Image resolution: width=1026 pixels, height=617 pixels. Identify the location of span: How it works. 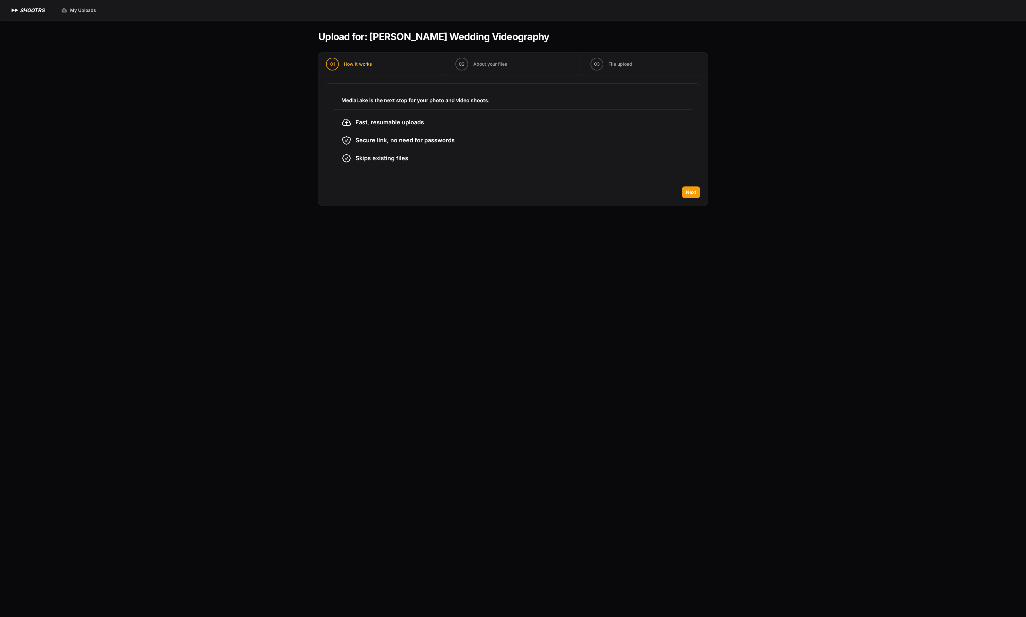
(358, 64).